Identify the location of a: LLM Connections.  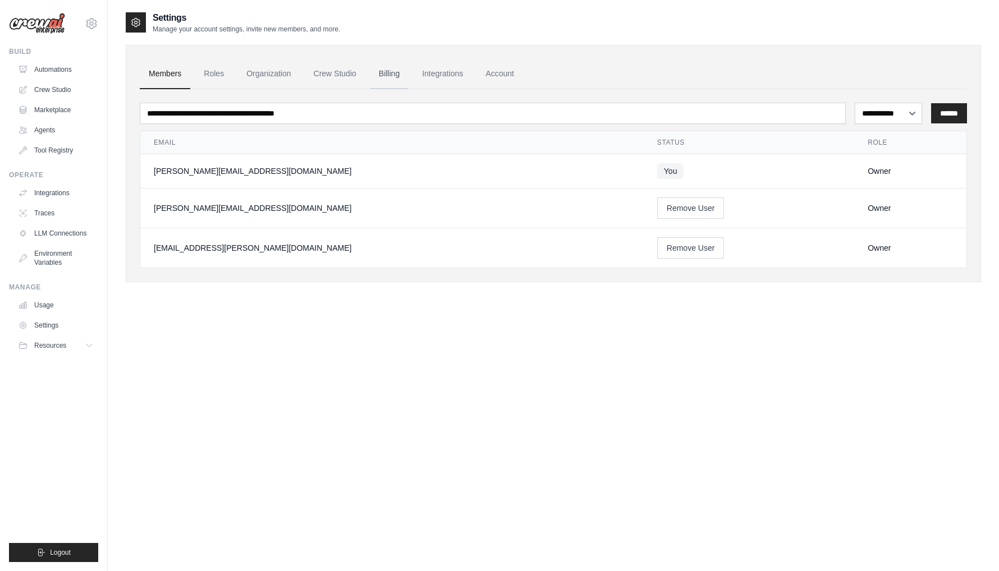
(56, 233).